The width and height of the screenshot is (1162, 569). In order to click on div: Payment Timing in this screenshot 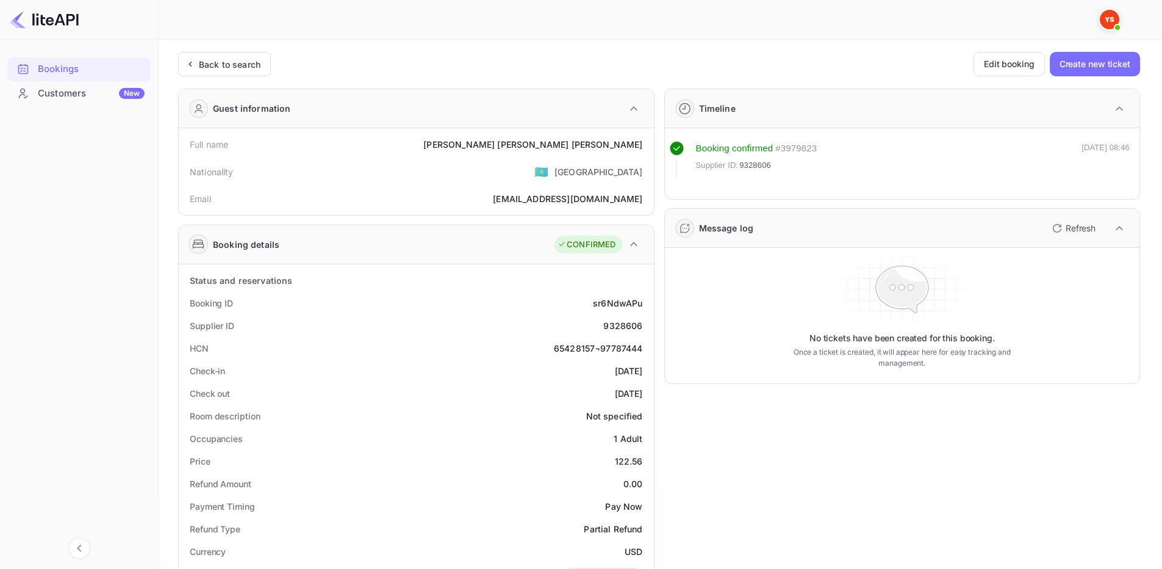, I will do `click(222, 506)`.